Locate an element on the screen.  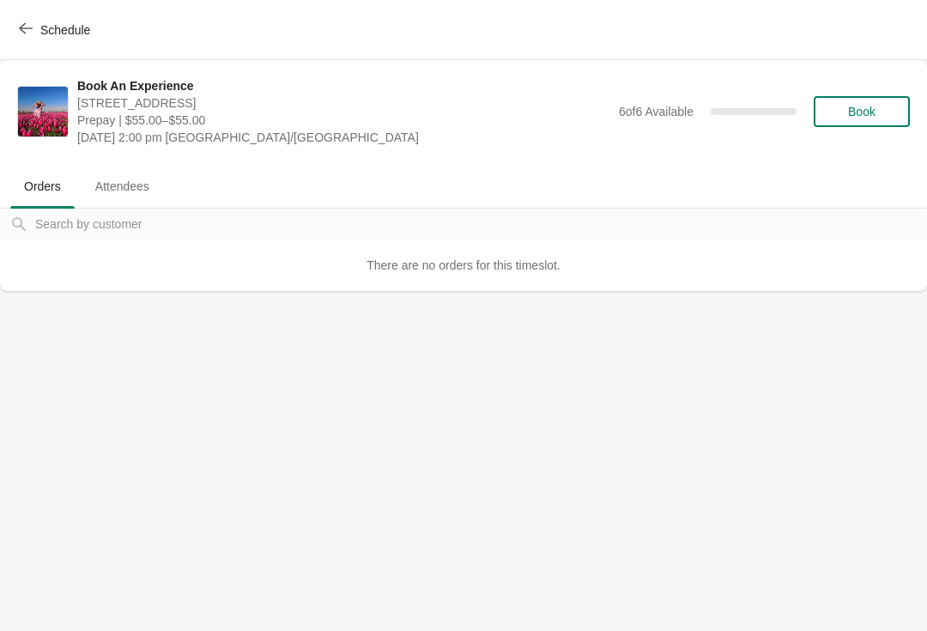
img: Book An Experience is located at coordinates (43, 112).